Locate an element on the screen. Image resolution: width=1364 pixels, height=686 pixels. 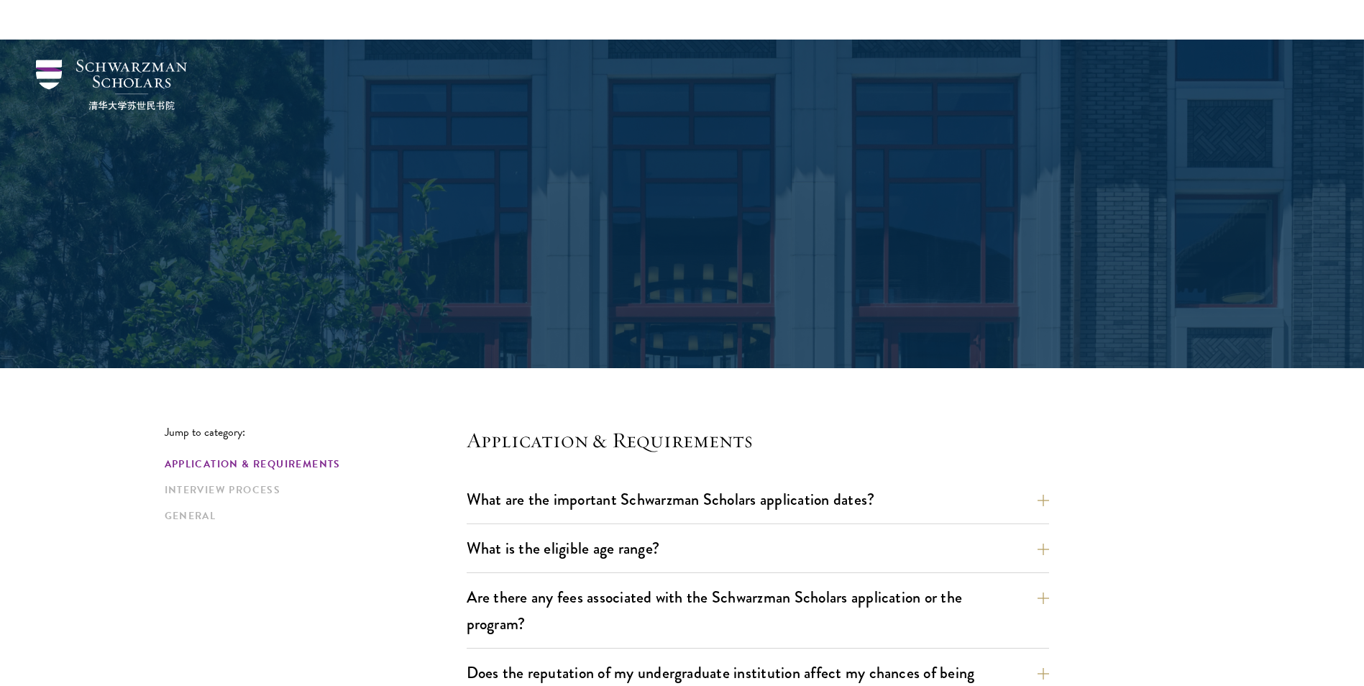
button: What is the eligible age range? is located at coordinates (758, 548).